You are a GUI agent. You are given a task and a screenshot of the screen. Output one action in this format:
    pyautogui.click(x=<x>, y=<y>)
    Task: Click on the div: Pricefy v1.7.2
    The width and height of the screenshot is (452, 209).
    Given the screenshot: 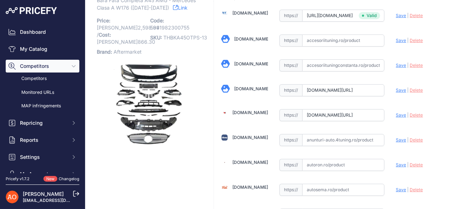 What is the action you would take?
    pyautogui.click(x=17, y=179)
    